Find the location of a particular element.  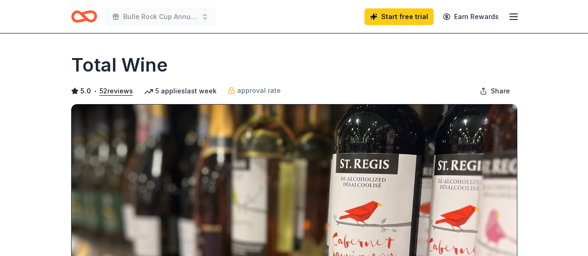

span: Share is located at coordinates (500, 91).